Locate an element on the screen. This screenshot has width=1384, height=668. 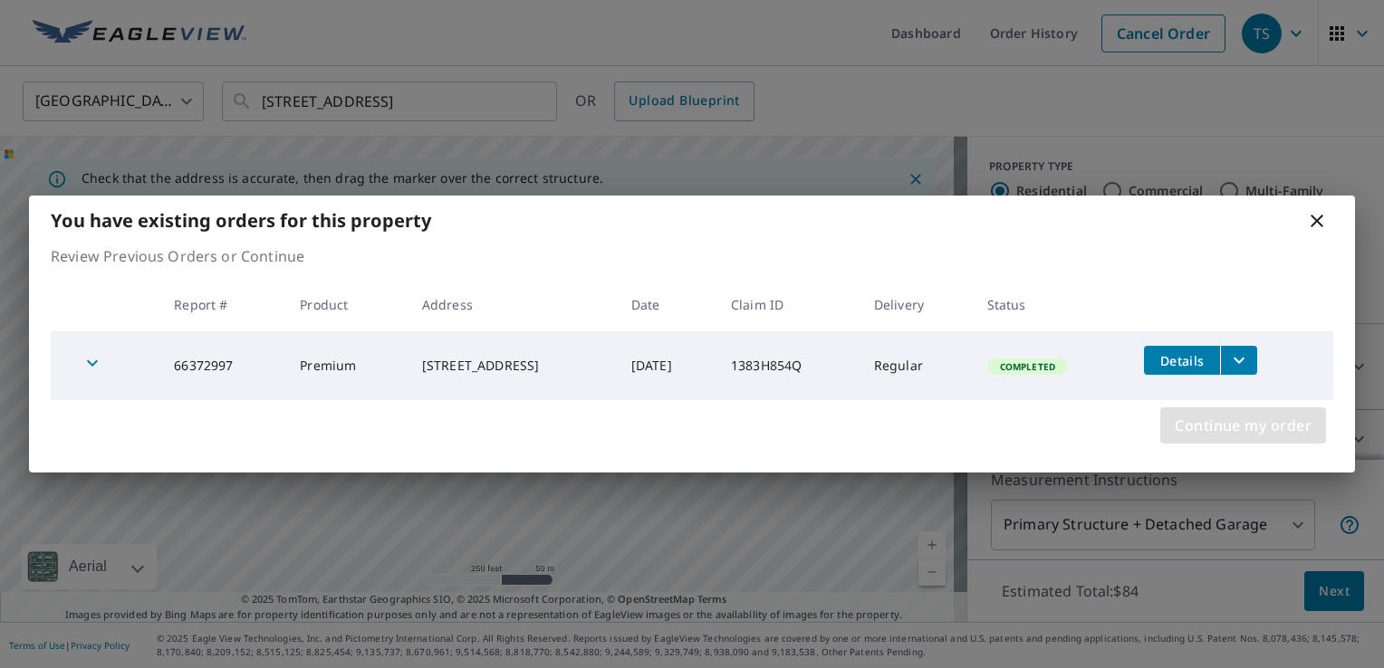
p: Review Previous Orders or Continue is located at coordinates (692, 256).